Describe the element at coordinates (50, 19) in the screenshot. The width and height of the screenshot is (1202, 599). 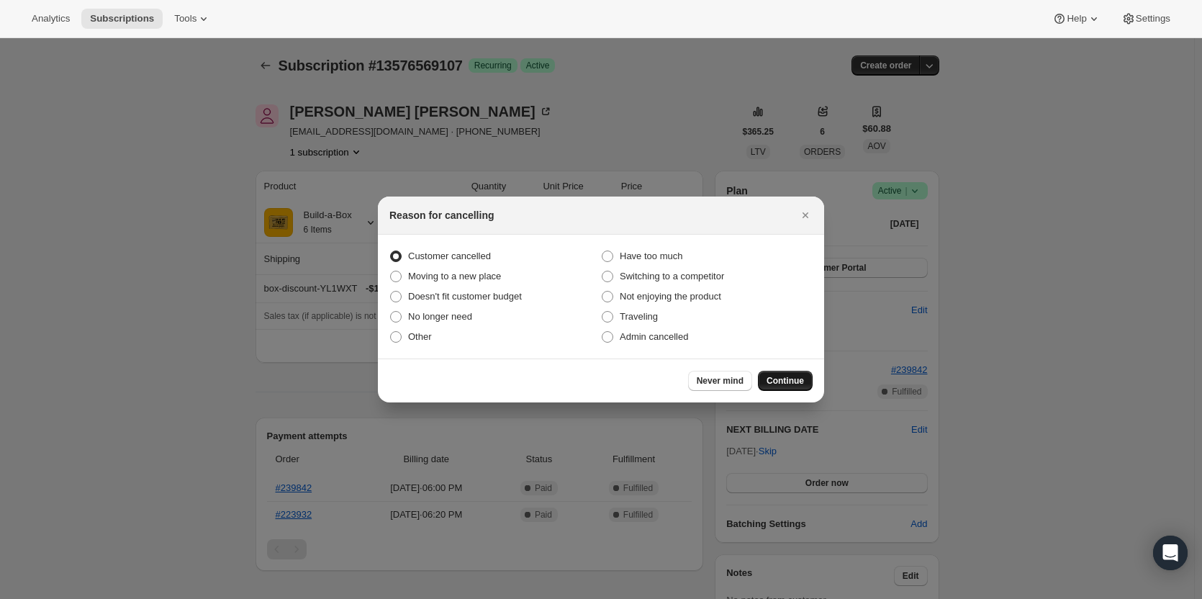
I see `span: Analytics` at that location.